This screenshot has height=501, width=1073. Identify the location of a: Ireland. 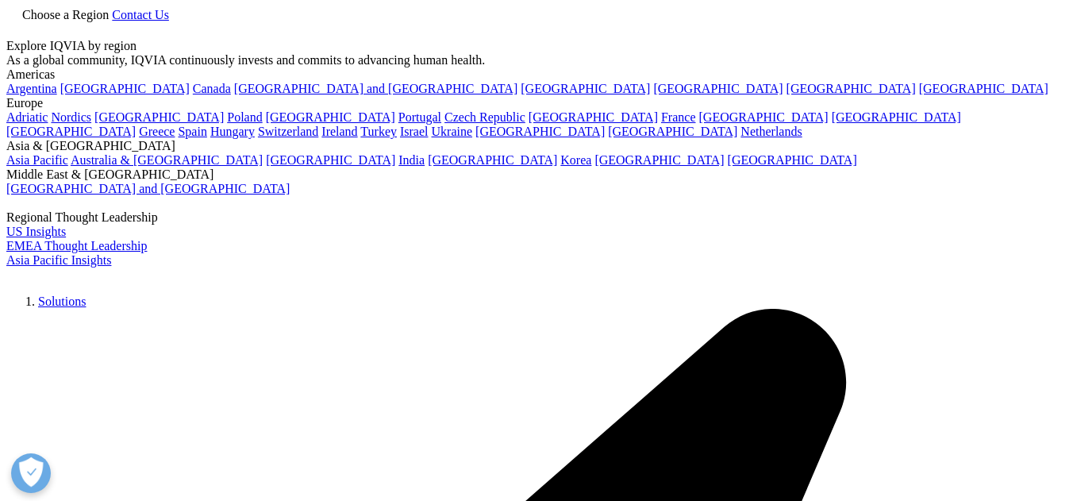
(339, 131).